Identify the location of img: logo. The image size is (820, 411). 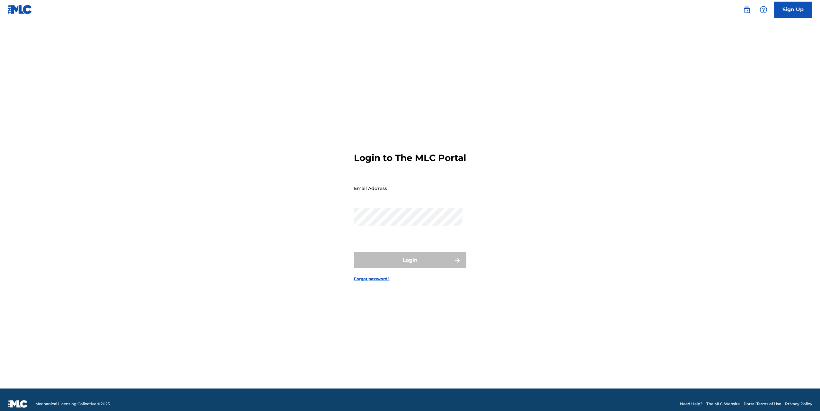
(18, 404).